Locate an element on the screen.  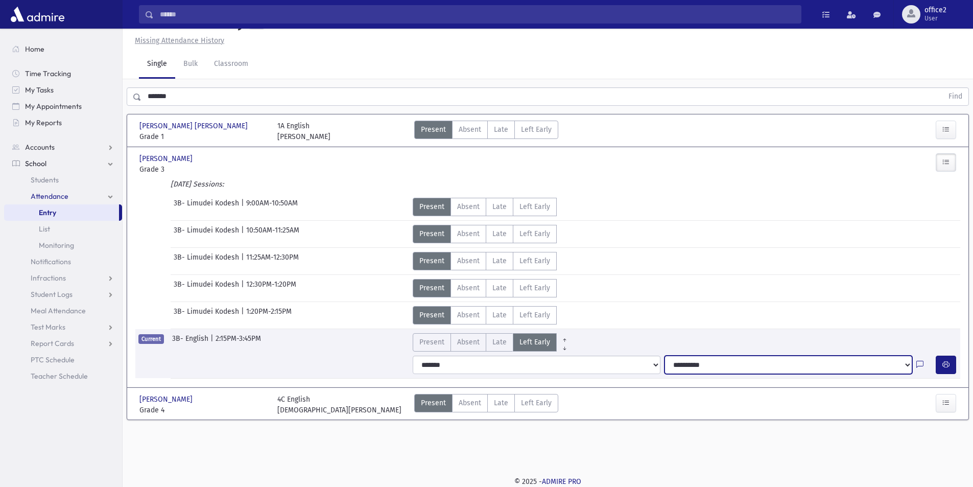
span: Notifications is located at coordinates (51, 262).